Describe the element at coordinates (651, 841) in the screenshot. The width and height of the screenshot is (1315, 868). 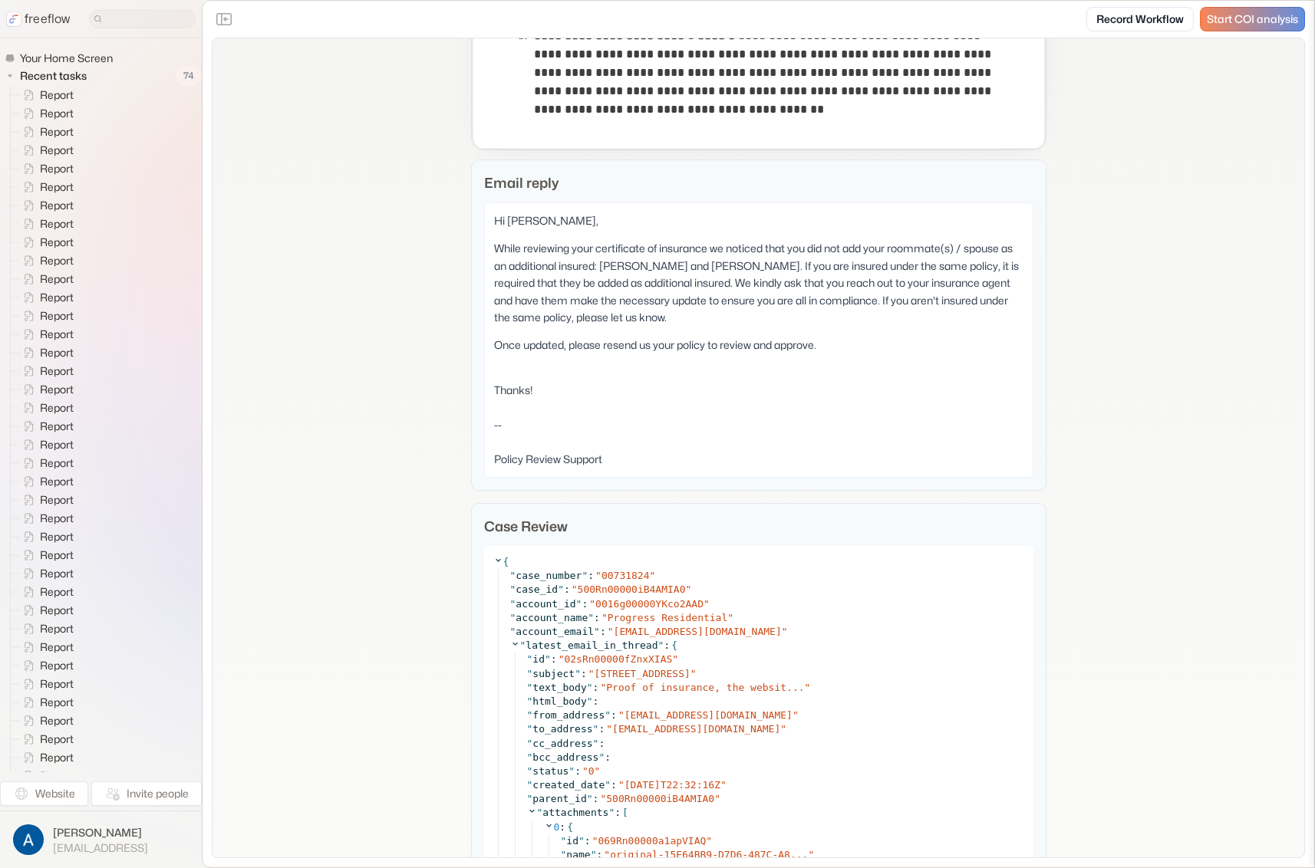
I see `span: 069Rn00000a1apVIAQ` at that location.